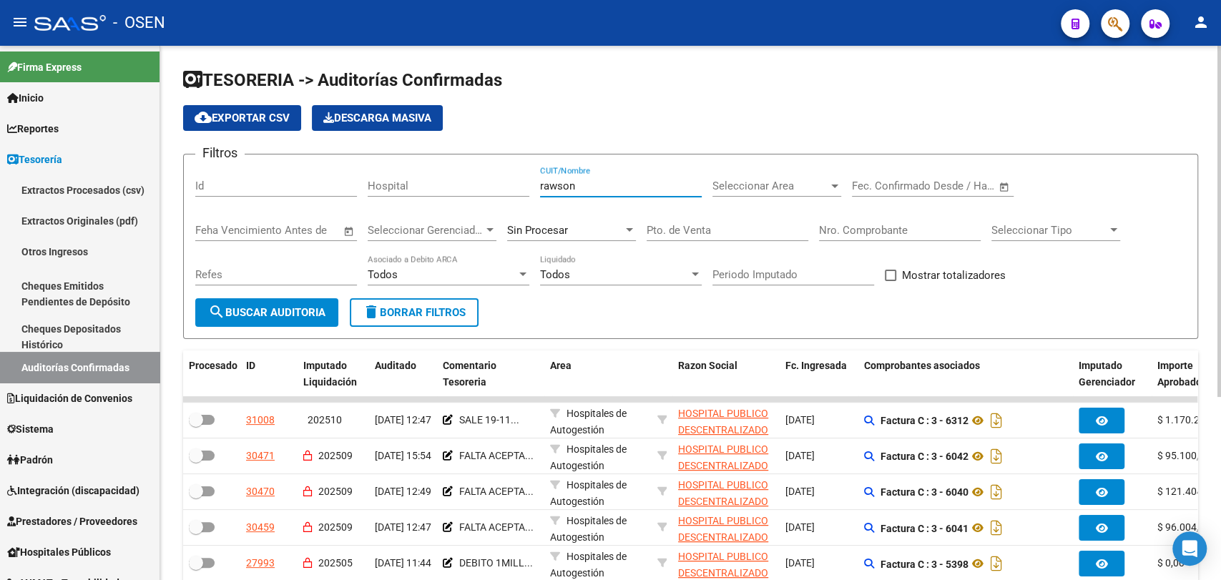  Describe the element at coordinates (924, 492) in the screenshot. I see `strong: Factura C : 3 - 6040` at that location.